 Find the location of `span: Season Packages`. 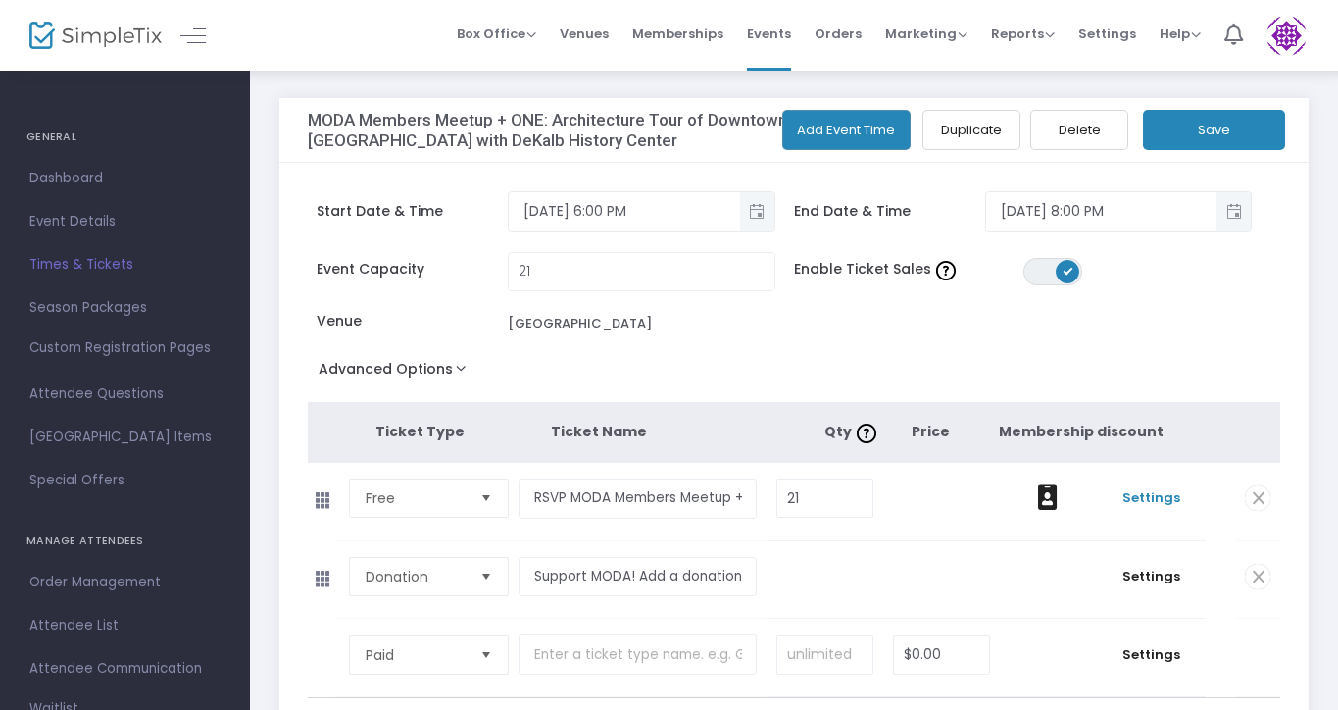

span: Season Packages is located at coordinates (124, 308).